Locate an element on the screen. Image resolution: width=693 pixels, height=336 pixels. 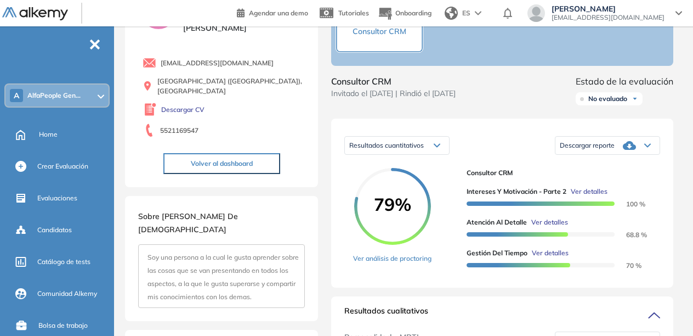
a: Agendar una demo is located at coordinates (273, 12).